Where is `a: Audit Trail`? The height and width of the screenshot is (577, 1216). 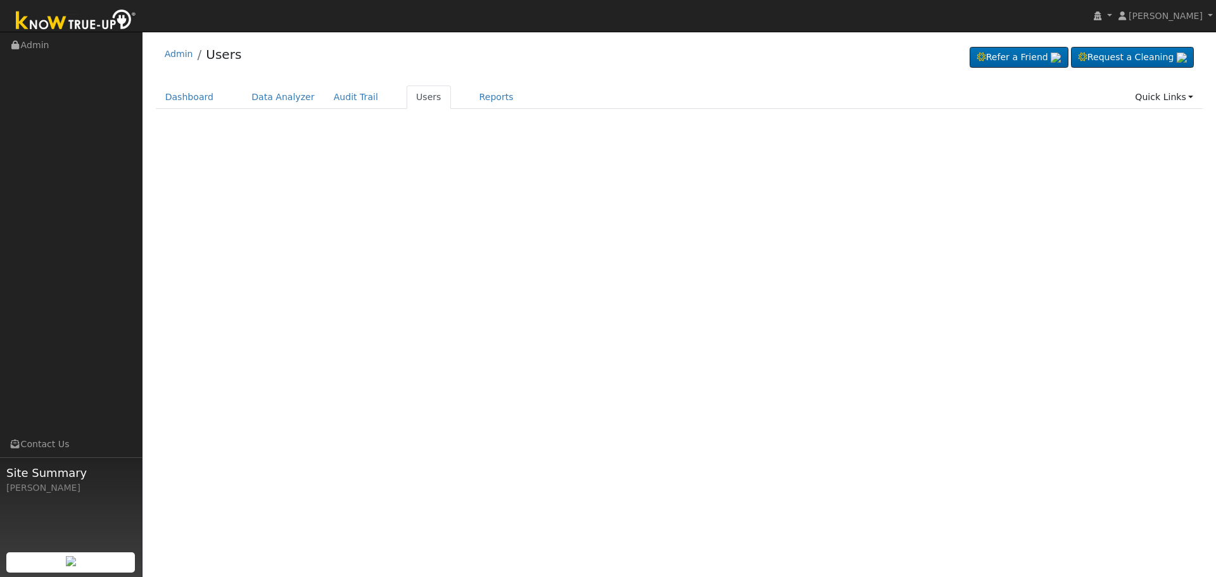 a: Audit Trail is located at coordinates (356, 97).